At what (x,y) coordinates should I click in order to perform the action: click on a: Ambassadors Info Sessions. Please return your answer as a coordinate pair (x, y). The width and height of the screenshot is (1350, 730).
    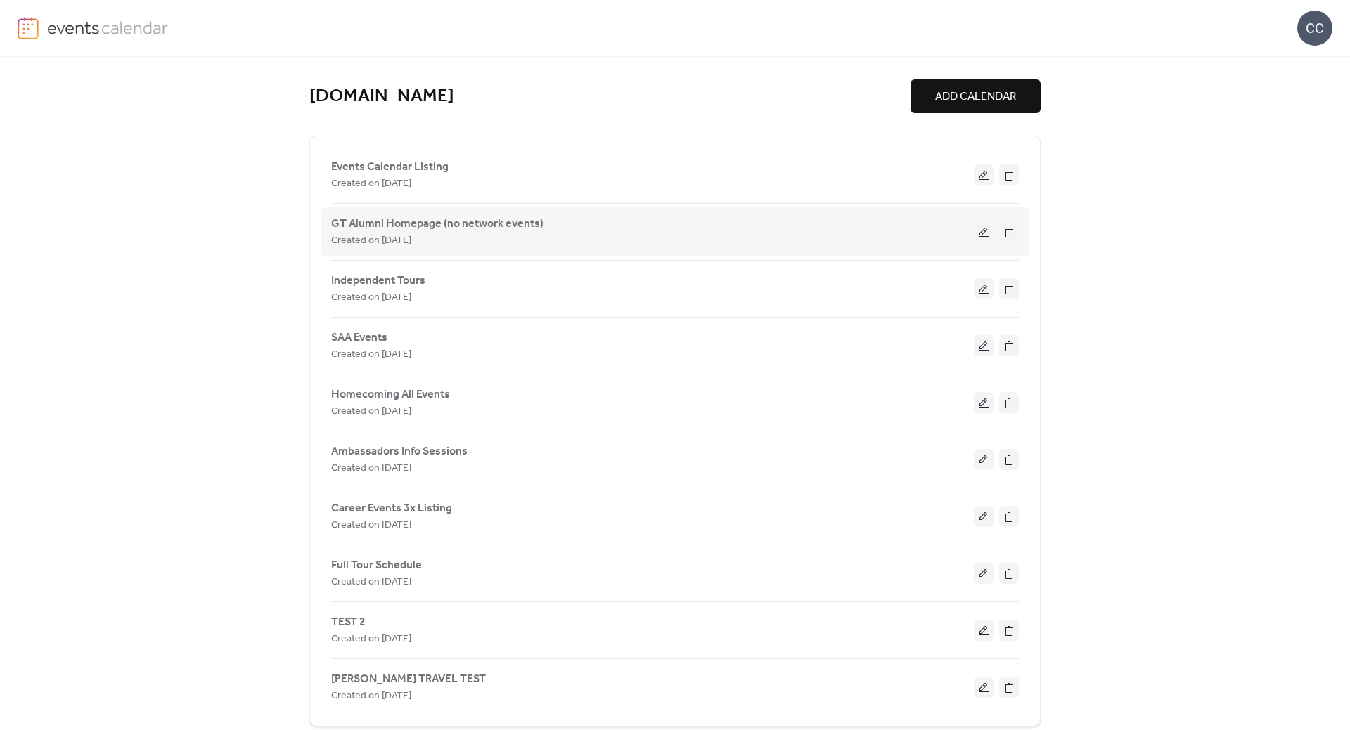
    Looking at the image, I should click on (399, 451).